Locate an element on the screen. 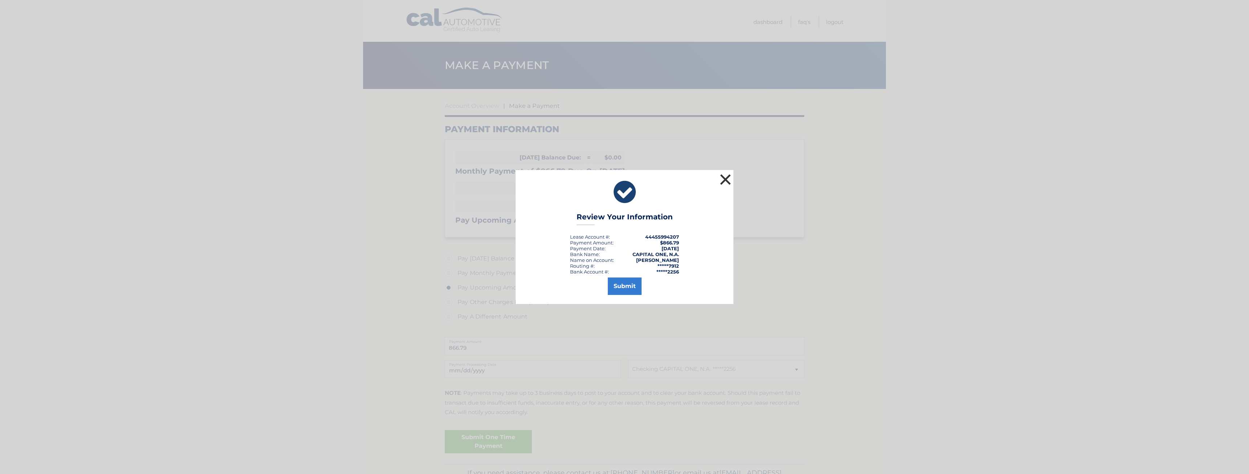  div: Bank Name: is located at coordinates (585, 254).